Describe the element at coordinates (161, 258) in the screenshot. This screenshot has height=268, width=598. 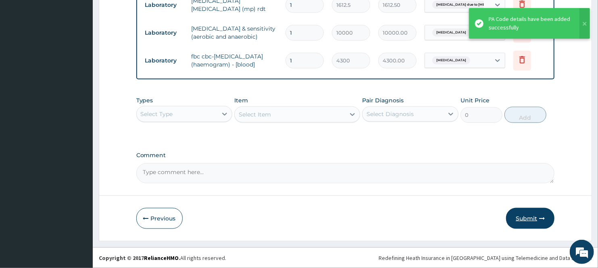
I see `a: RelianceHMO` at that location.